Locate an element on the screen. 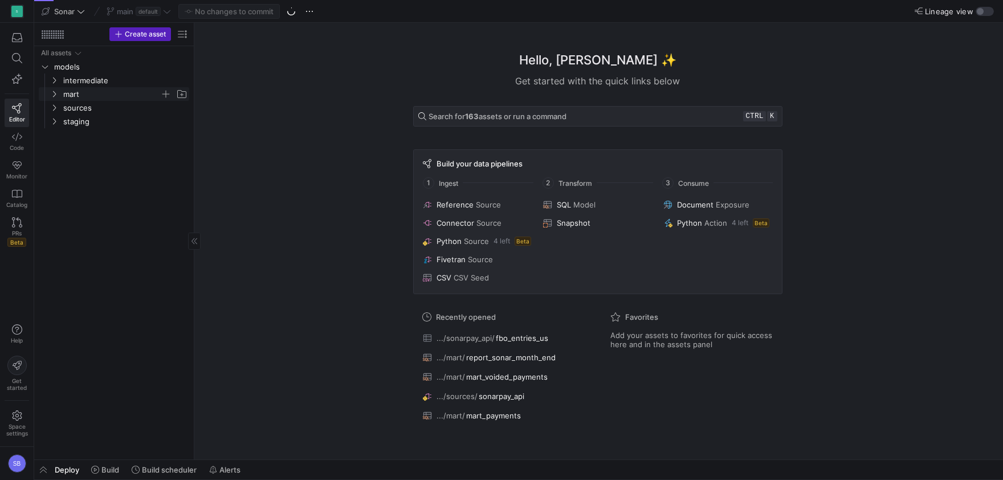 This screenshot has width=1003, height=480. span: Search for assets or run a command is located at coordinates (498, 116).